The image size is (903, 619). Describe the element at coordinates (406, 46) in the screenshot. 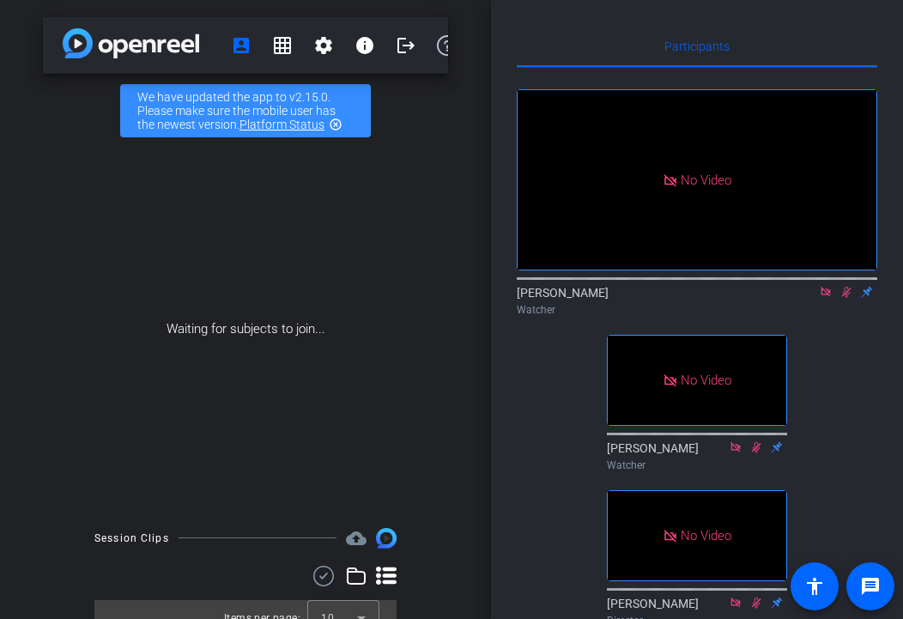

I see `mat-icon: logout` at that location.